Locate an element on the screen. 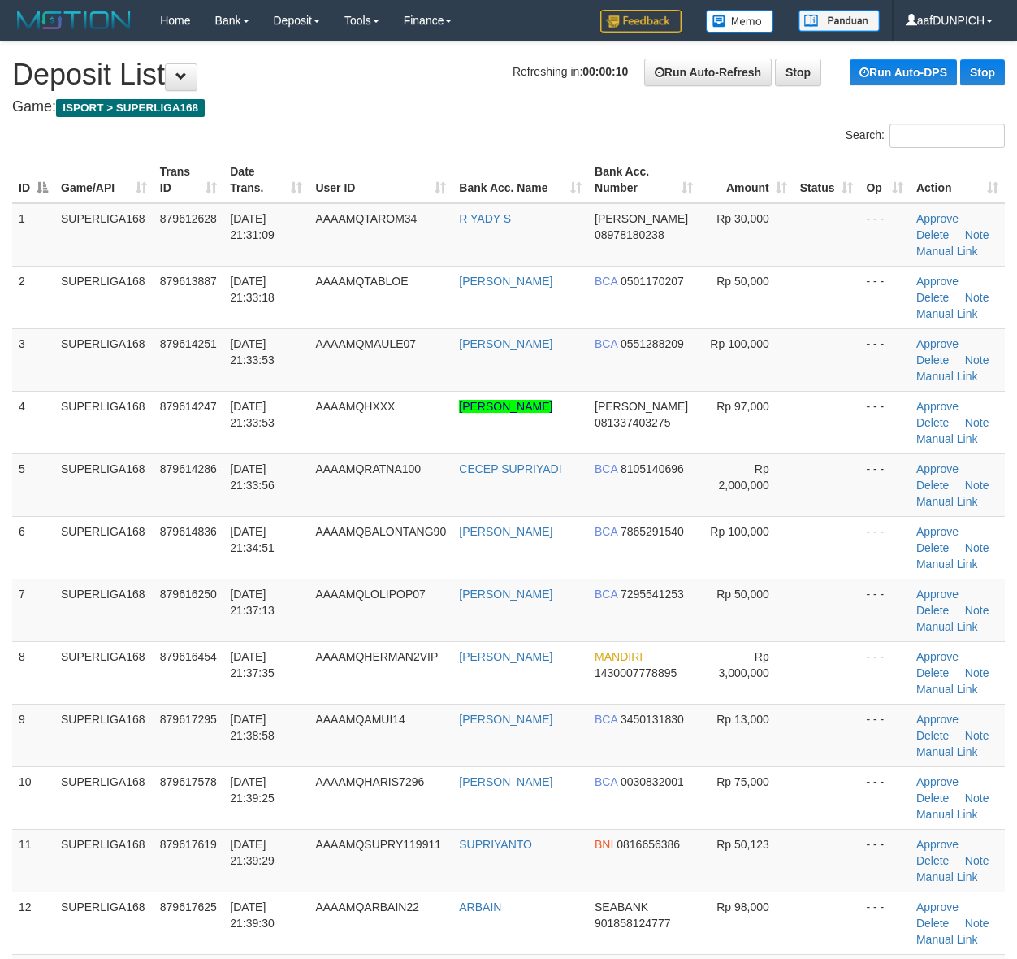 This screenshot has width=1017, height=959. span: Copy 0551288209 to clipboard is located at coordinates (653, 344).